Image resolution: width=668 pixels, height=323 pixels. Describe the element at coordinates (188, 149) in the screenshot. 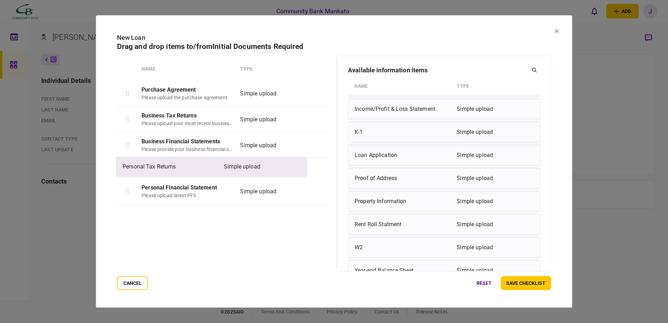

I see `div: Please provide your business financial statements` at that location.